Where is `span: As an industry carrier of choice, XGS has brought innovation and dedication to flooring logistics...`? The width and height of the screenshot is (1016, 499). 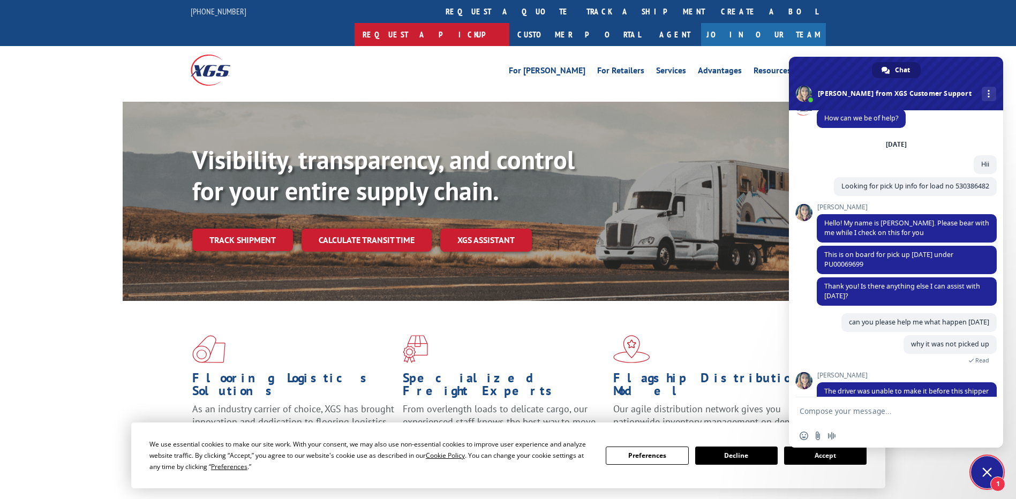
span: As an industry carrier of choice, XGS has brought innovation and dedication to flooring logistics... is located at coordinates (293, 421).